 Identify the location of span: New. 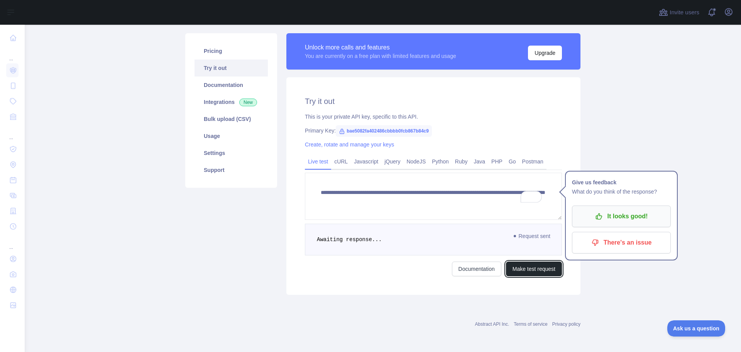
(248, 102).